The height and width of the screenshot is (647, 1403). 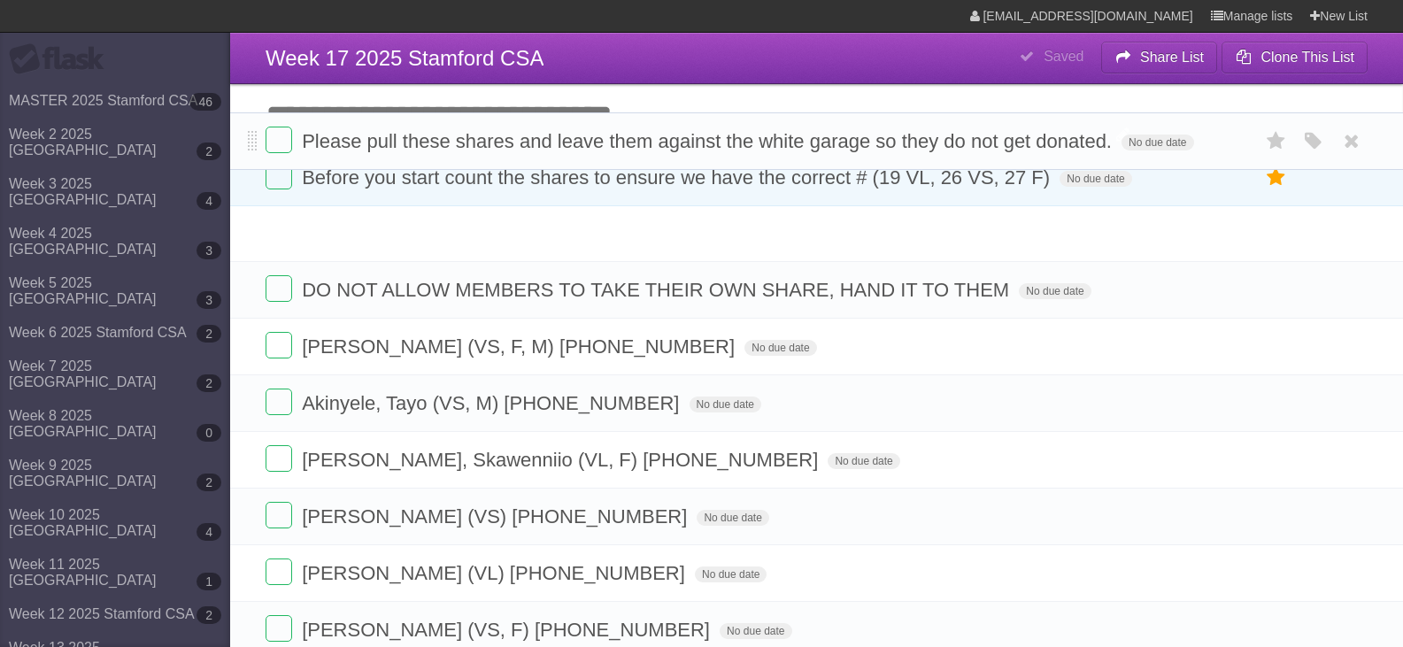 What do you see at coordinates (62, 59) in the screenshot?
I see `div: Flask` at bounding box center [62, 59].